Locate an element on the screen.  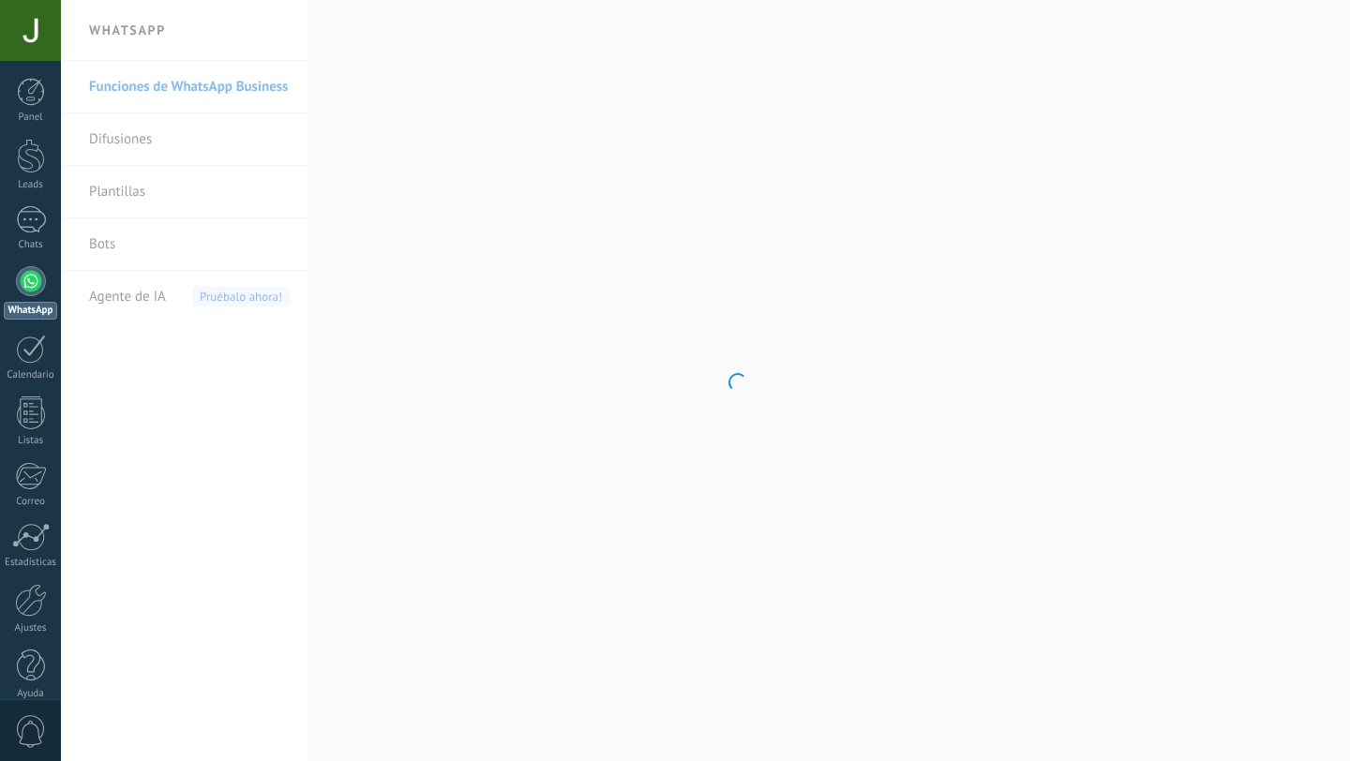
div: Listas is located at coordinates (31, 441).